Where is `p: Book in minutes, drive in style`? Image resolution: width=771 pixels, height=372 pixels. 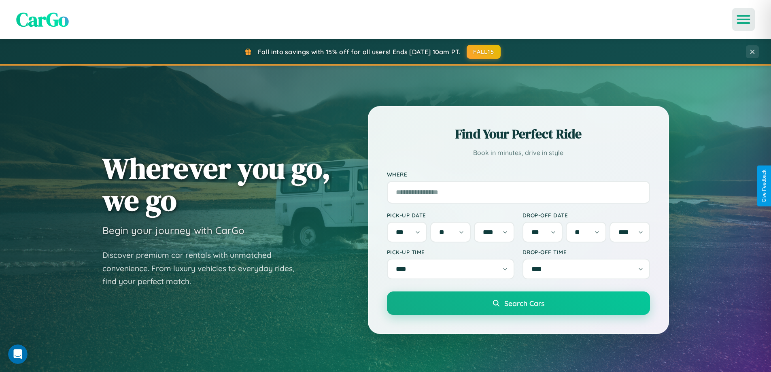 p: Book in minutes, drive in style is located at coordinates (519, 153).